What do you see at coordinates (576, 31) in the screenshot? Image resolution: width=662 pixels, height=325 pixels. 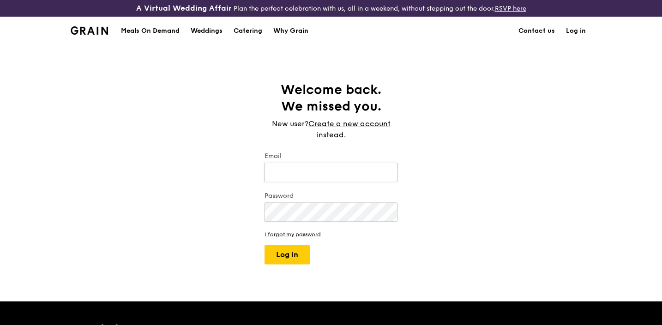 I see `a: Log in` at bounding box center [576, 31].